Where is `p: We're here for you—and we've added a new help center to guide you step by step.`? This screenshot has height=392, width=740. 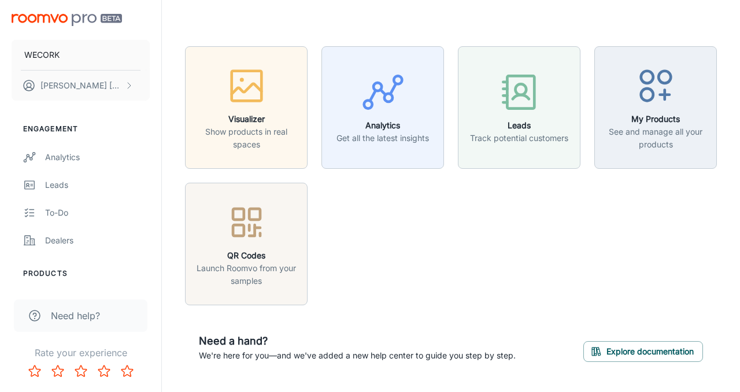
p: We're here for you—and we've added a new help center to guide you step by step. is located at coordinates (357, 355).